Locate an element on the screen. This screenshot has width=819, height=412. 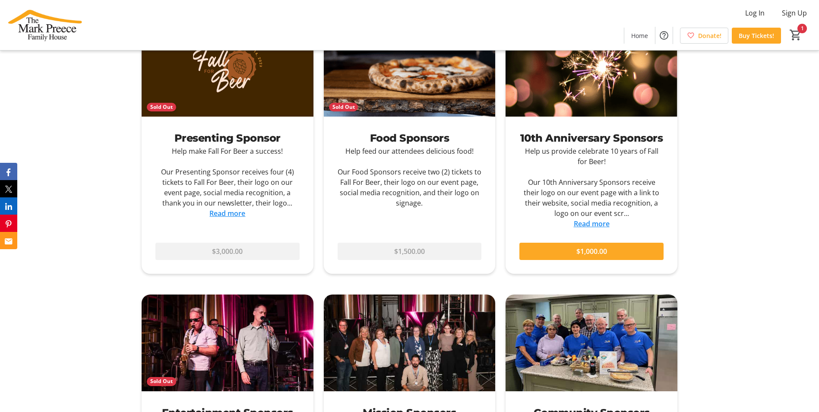
div: Help feed our attendees delicious food! Our Food Sponsors receive two (2) tickets to Fall For Bee... is located at coordinates (410, 177).